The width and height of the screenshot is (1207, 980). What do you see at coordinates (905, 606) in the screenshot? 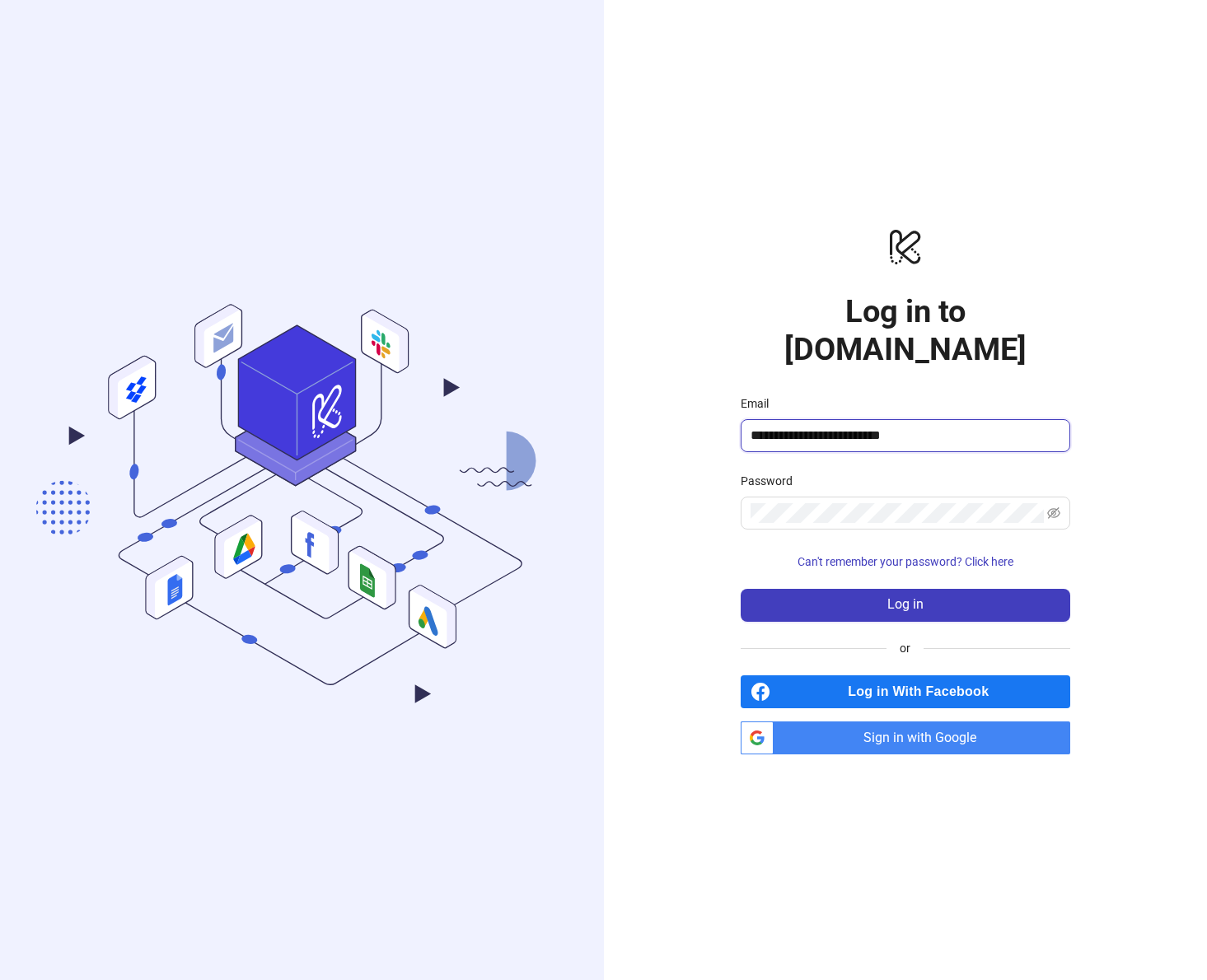
I see `button: Log in` at bounding box center [905, 606].